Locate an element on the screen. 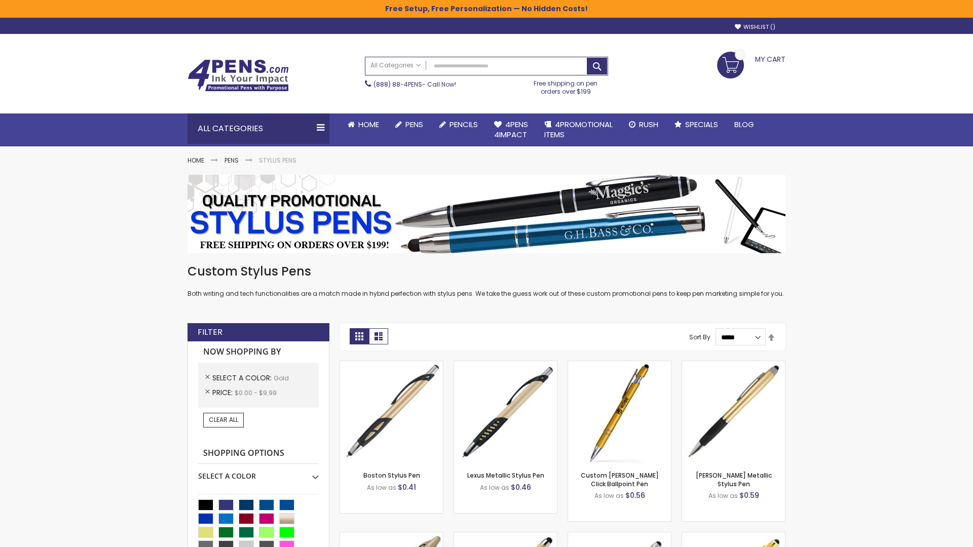  span: Specials is located at coordinates (701, 124).